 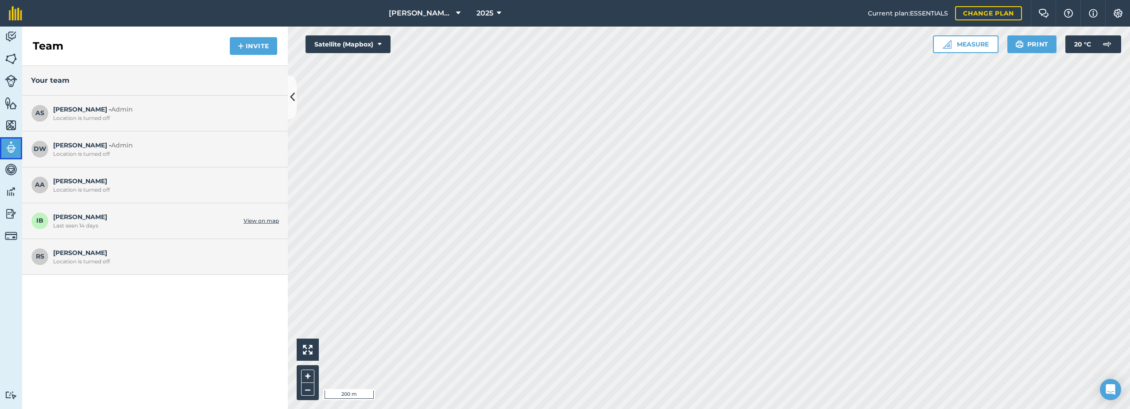 What do you see at coordinates (907, 13) in the screenshot?
I see `span: Current plan : ESSENTIALS` at bounding box center [907, 13].